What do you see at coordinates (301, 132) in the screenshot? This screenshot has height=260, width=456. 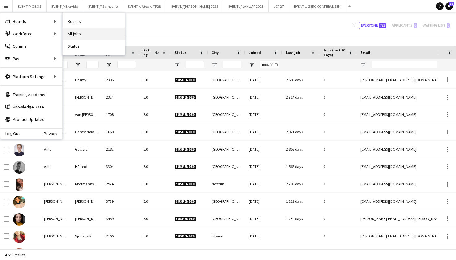 I see `div: 2,921 days` at bounding box center [301, 132].